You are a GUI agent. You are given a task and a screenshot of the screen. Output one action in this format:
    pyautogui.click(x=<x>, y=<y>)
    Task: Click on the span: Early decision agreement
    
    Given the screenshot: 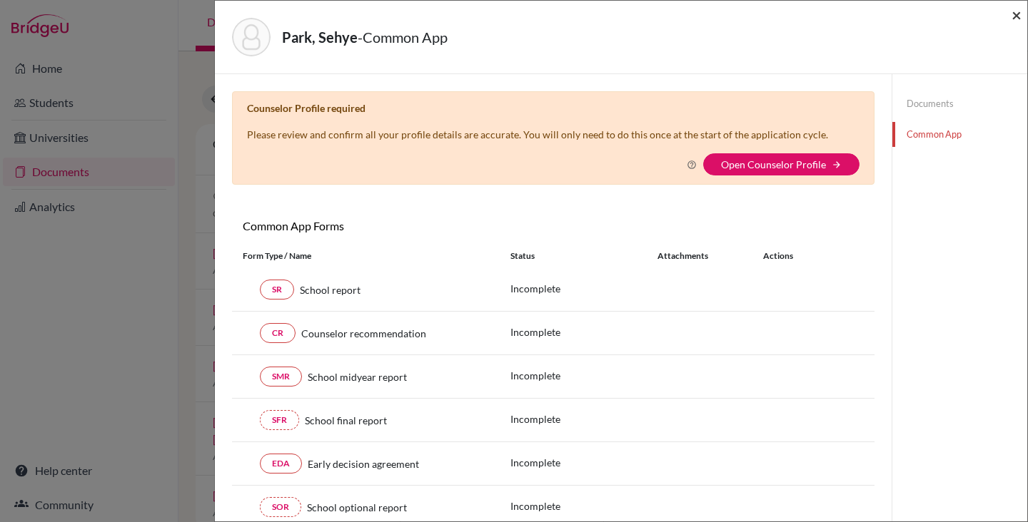 What is the action you would take?
    pyautogui.click(x=363, y=464)
    